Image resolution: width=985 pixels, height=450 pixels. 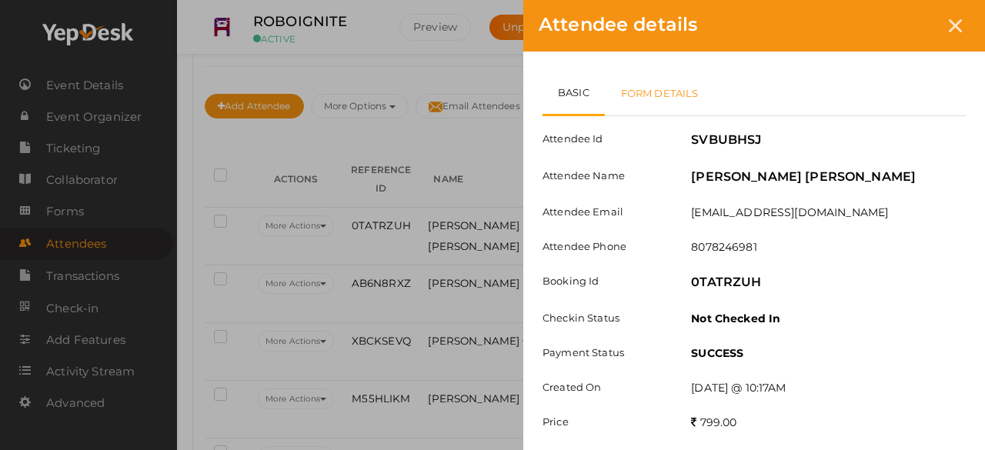 I want to click on span: Attendee details, so click(x=618, y=24).